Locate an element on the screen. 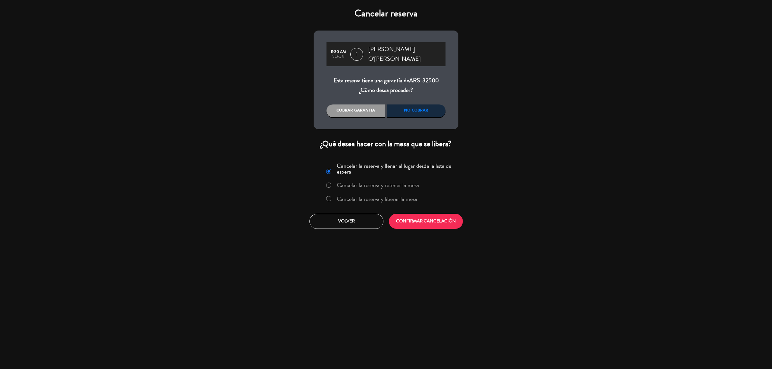 The image size is (772, 369). div: 11:30 AM is located at coordinates (338, 52).